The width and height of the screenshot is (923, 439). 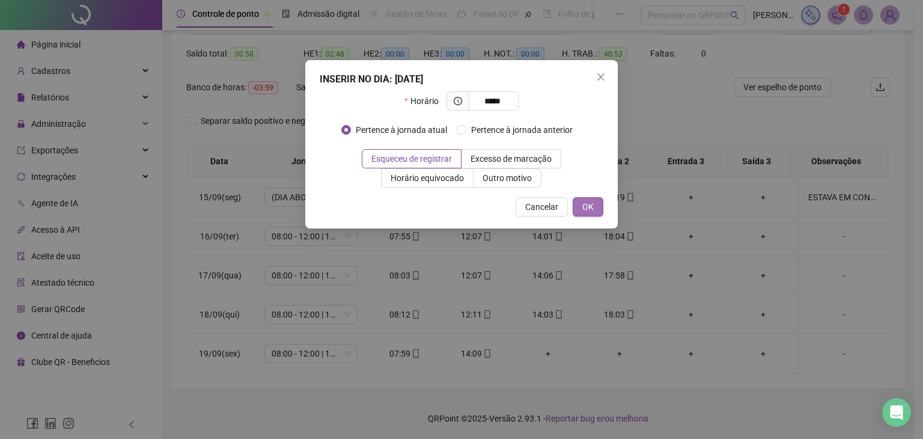 What do you see at coordinates (458, 101) in the screenshot?
I see `span: clock-circle` at bounding box center [458, 101].